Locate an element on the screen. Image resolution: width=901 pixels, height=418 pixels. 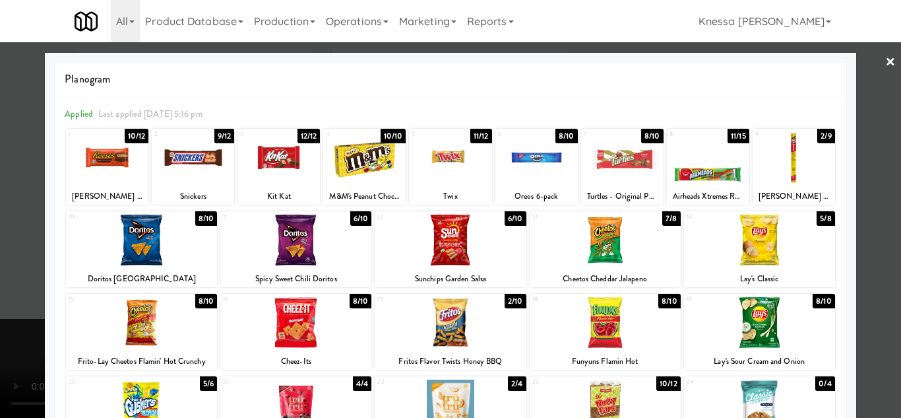
div: 23 is located at coordinates (569, 381).